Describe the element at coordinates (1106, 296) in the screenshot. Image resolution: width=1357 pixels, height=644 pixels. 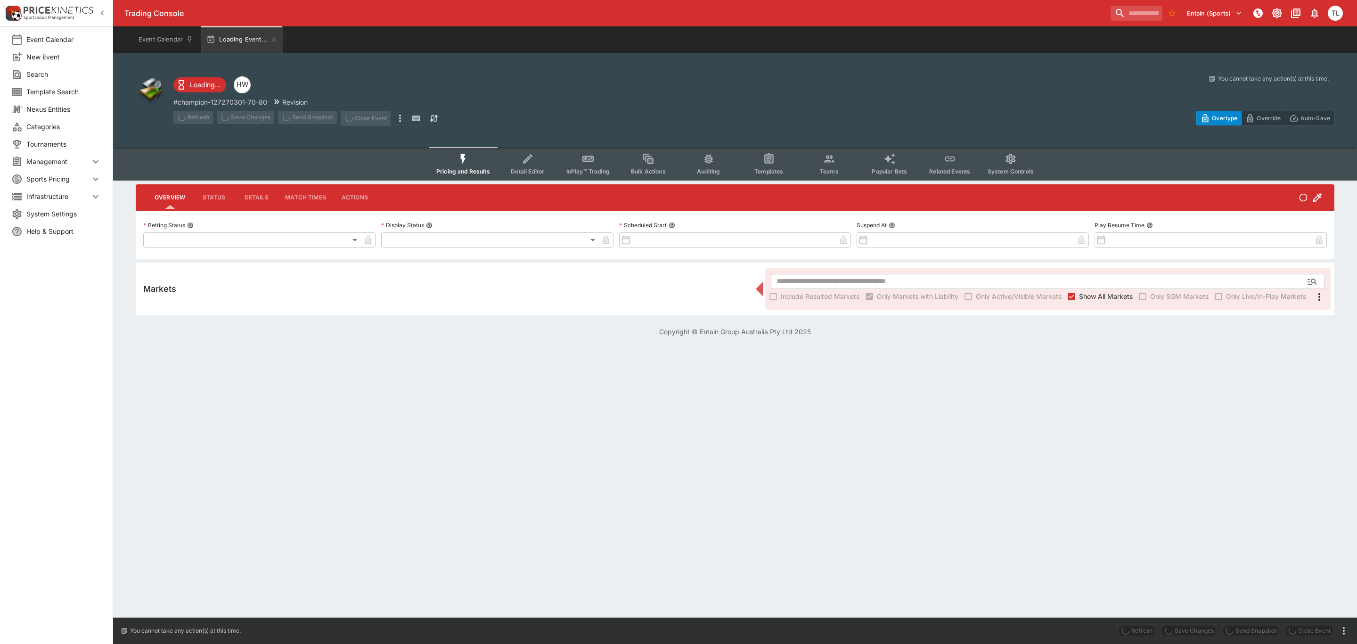
I see `span: Show All Markets` at that location.